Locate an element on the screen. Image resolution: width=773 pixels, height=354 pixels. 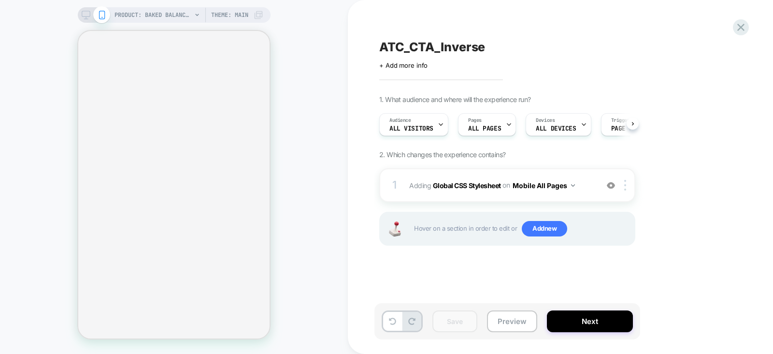
span: Adding is located at coordinates (501, 185).